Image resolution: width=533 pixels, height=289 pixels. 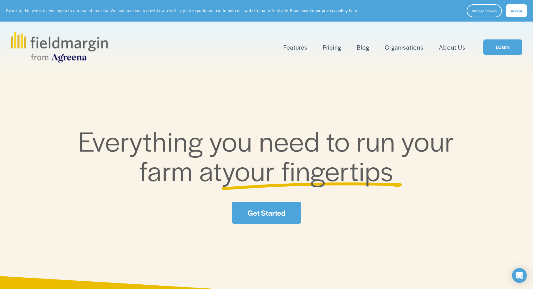 What do you see at coordinates (332, 47) in the screenshot?
I see `a: Pricing` at bounding box center [332, 47].